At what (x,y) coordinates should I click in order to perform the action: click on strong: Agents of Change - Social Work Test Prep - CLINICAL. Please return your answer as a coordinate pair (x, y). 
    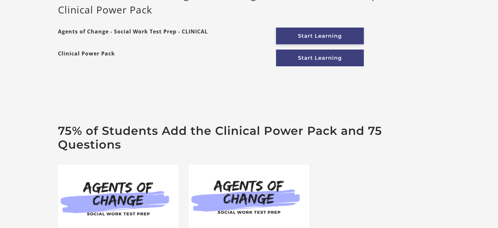
    Looking at the image, I should click on (133, 36).